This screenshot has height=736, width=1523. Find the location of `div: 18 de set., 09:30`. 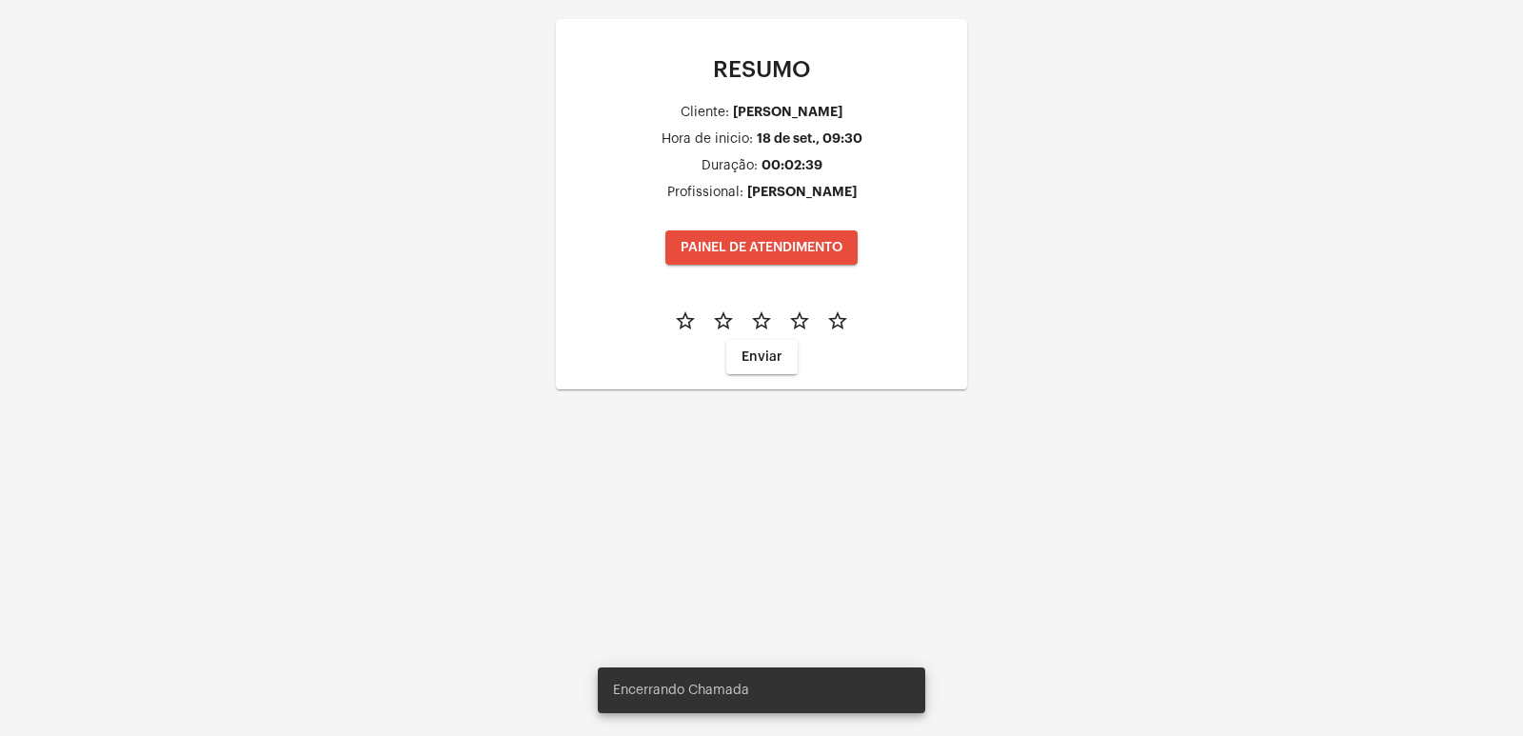

div: 18 de set., 09:30 is located at coordinates (809, 138).